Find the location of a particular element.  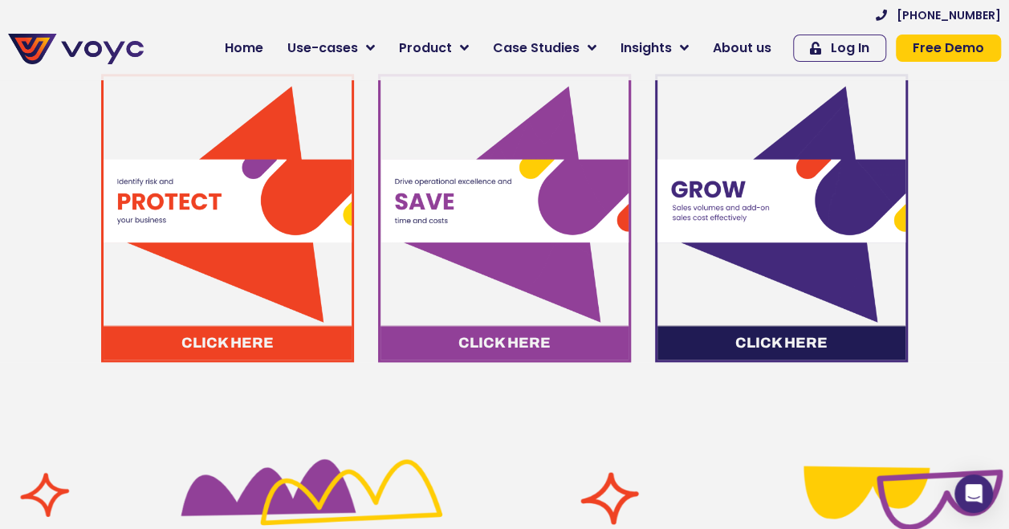

span: About us is located at coordinates (742, 48).